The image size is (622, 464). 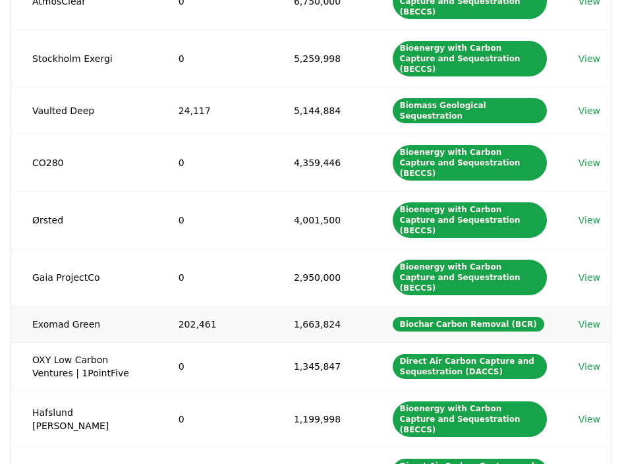 I want to click on td: Exomad Green, so click(x=84, y=323).